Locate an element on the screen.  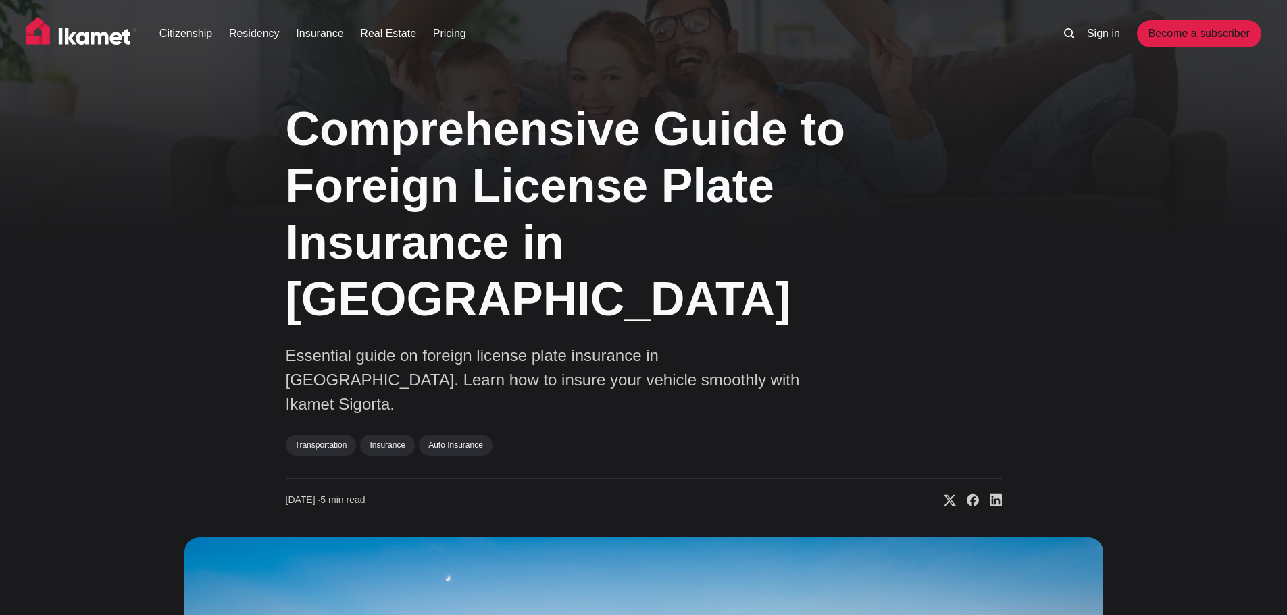
a: Auto Insurance is located at coordinates (455, 445).